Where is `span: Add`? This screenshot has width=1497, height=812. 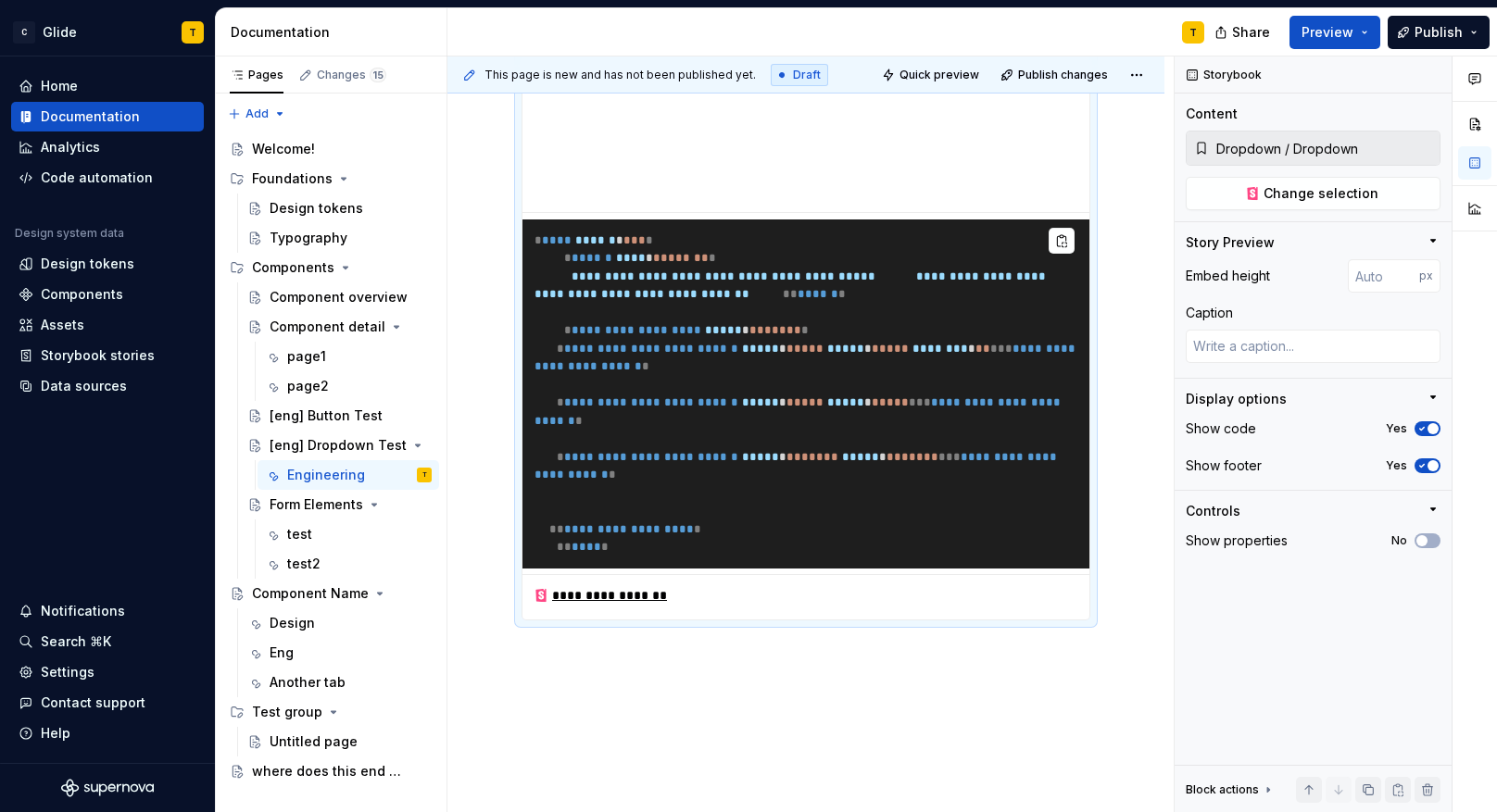 span: Add is located at coordinates (257, 114).